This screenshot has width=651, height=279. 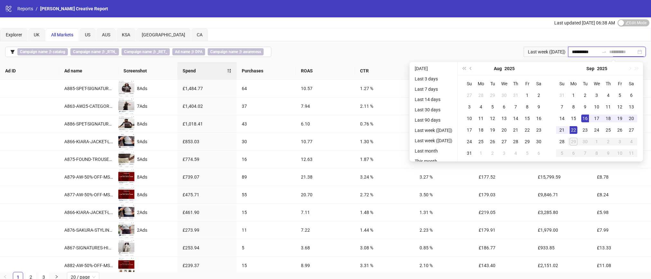 What do you see at coordinates (469, 141) in the screenshot?
I see `td: 2025-08-24` at bounding box center [469, 141].